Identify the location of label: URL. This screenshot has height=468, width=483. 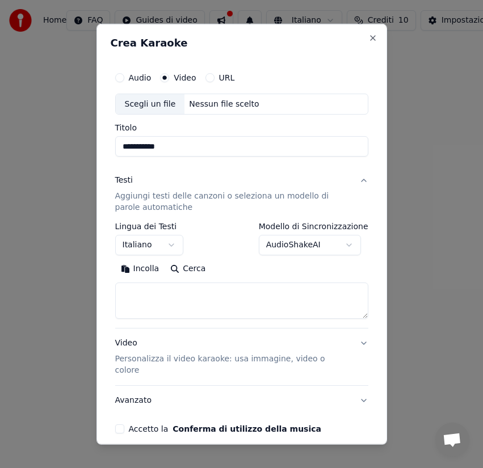
(227, 77).